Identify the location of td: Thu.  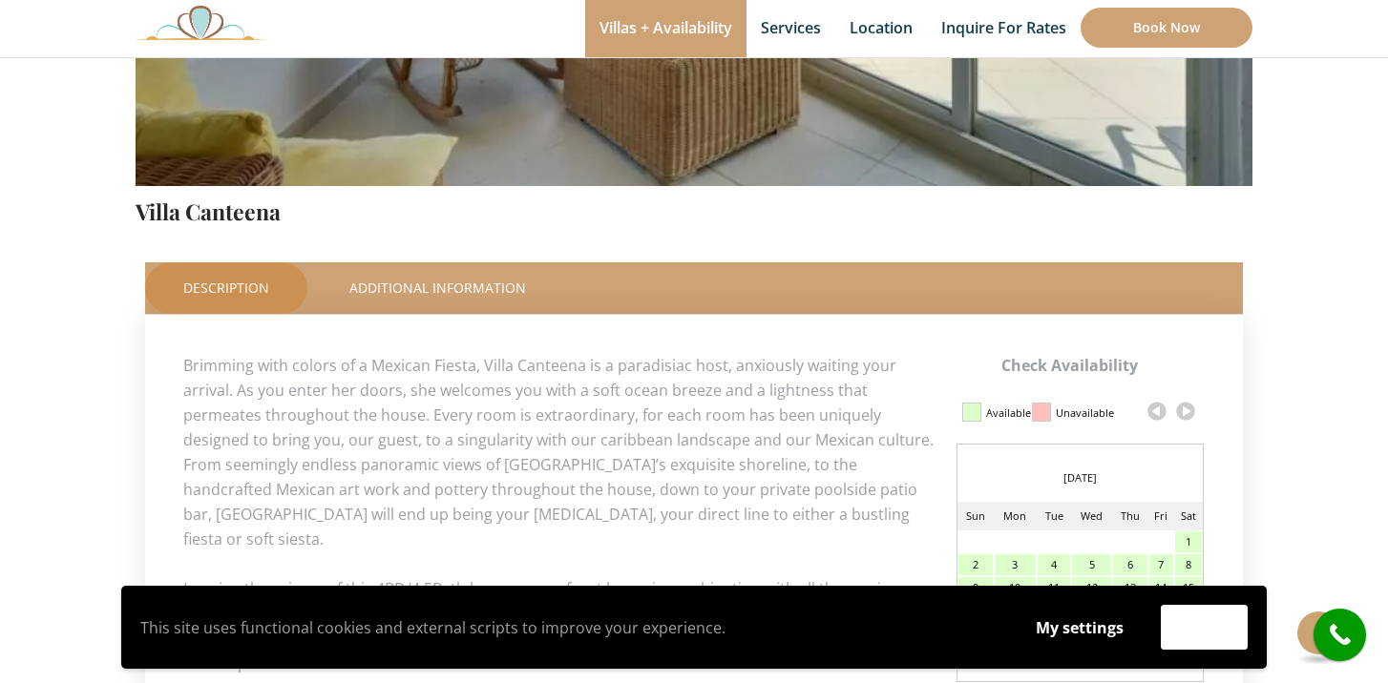
(1130, 516).